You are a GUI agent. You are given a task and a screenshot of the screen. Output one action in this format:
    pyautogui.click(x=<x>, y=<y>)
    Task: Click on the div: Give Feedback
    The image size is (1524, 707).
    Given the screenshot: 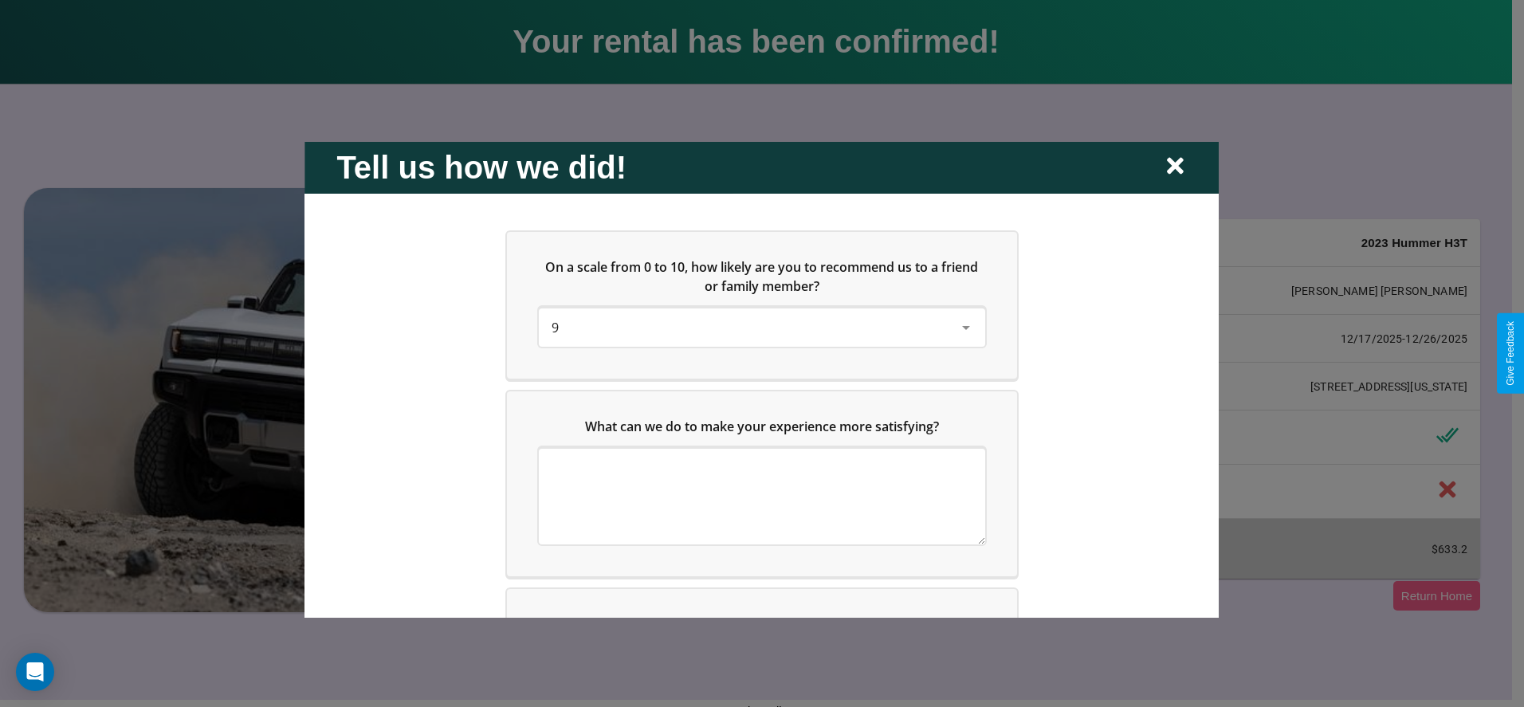 What is the action you would take?
    pyautogui.click(x=1510, y=353)
    